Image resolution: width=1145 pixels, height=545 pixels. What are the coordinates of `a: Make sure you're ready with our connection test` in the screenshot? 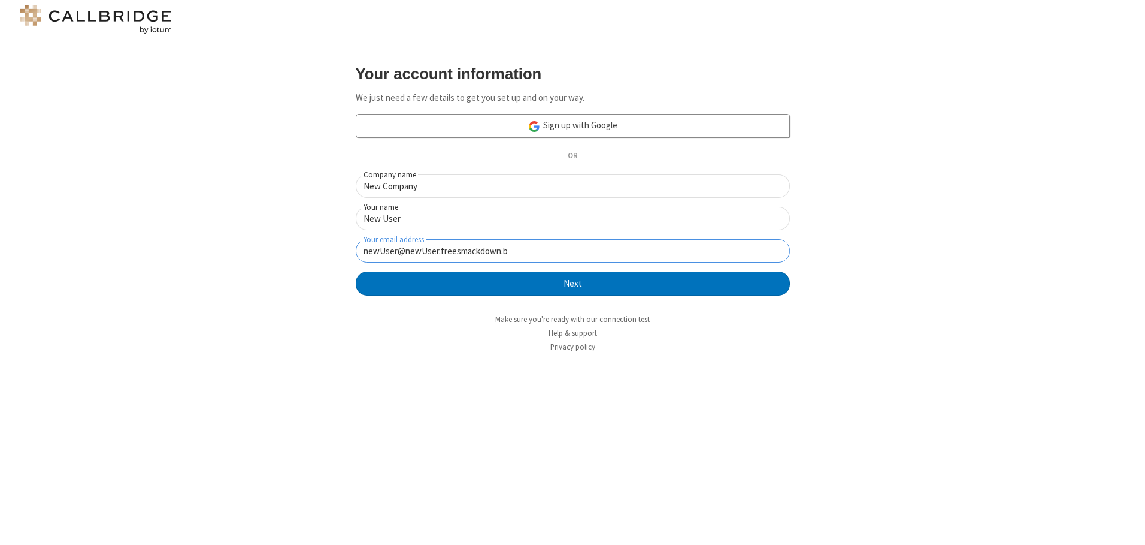 It's located at (573, 319).